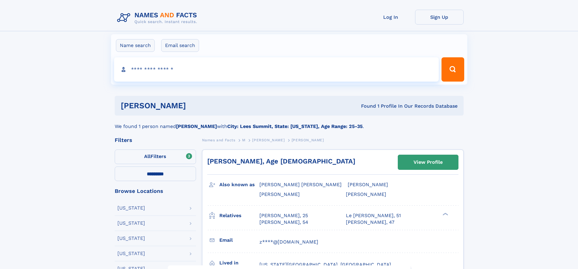 The width and height of the screenshot is (578, 269). Describe the element at coordinates (135, 46) in the screenshot. I see `label: Name search` at that location.